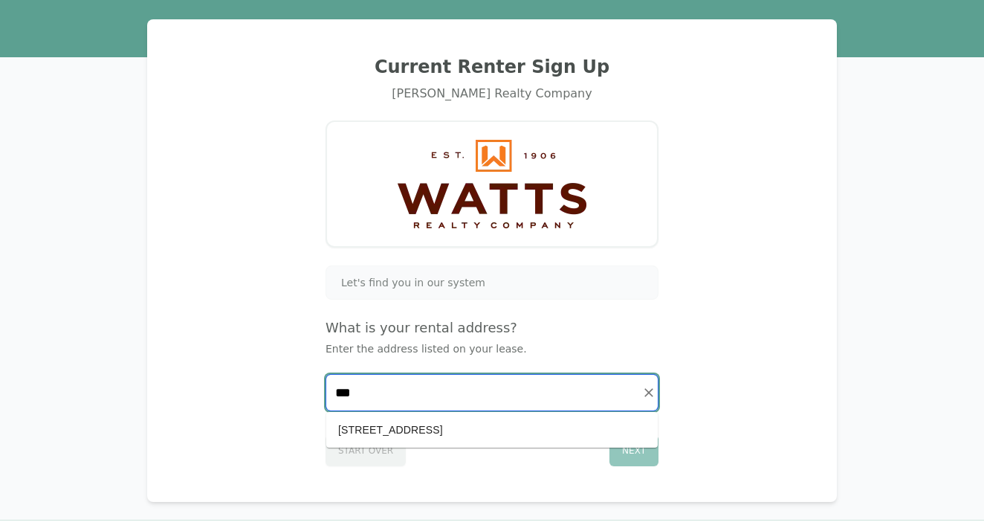 The width and height of the screenshot is (984, 528). Describe the element at coordinates (413, 282) in the screenshot. I see `span: Let's find you in our system` at that location.